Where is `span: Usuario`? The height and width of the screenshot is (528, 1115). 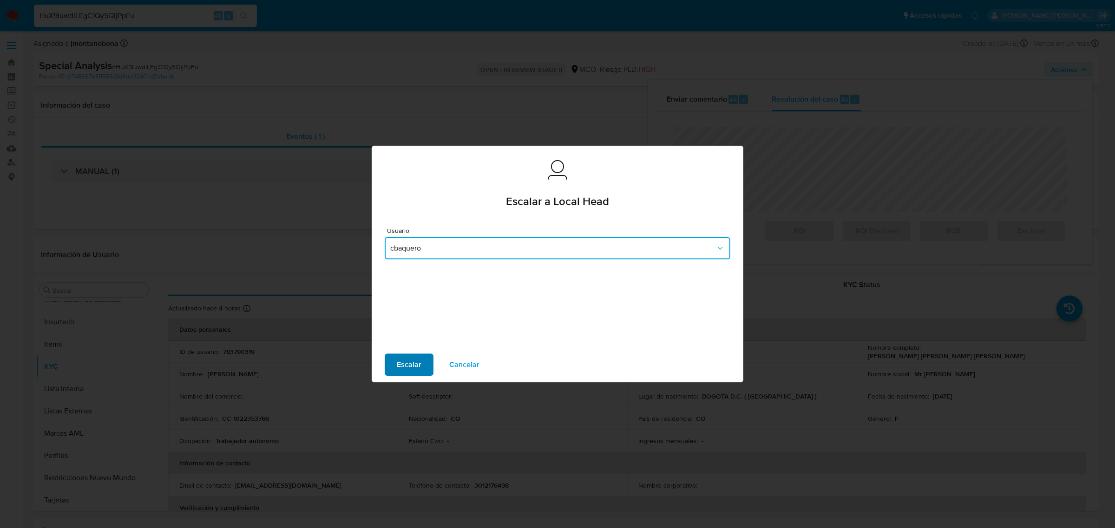
span: Usuario is located at coordinates (560, 231).